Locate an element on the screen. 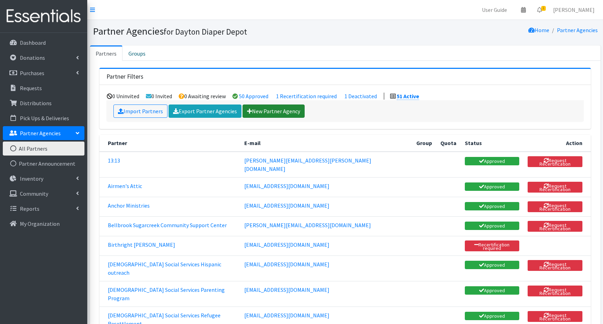  a: 1 Recertification required is located at coordinates (307, 96).